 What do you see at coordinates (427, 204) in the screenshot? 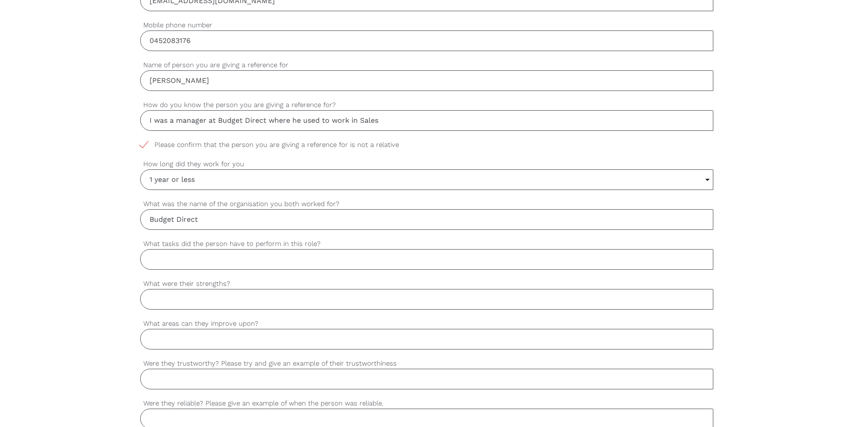
I see `label: What was the name of the organisation you both worked for?` at bounding box center [427, 204].